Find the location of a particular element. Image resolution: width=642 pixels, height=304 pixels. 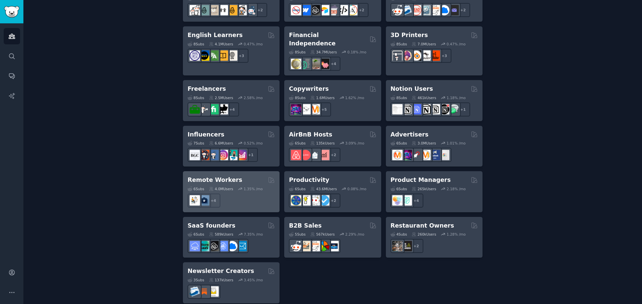

img: B_2_B_Selling_Tips is located at coordinates (333, 246).